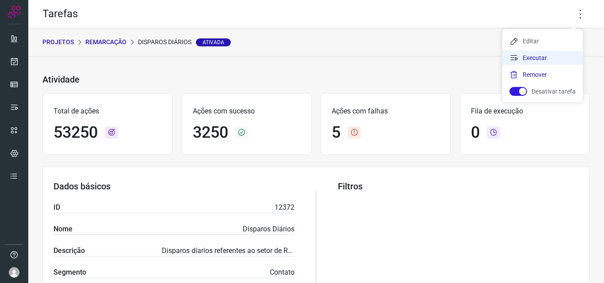 The image size is (604, 283). Describe the element at coordinates (543, 41) in the screenshot. I see `li: Editar` at that location.